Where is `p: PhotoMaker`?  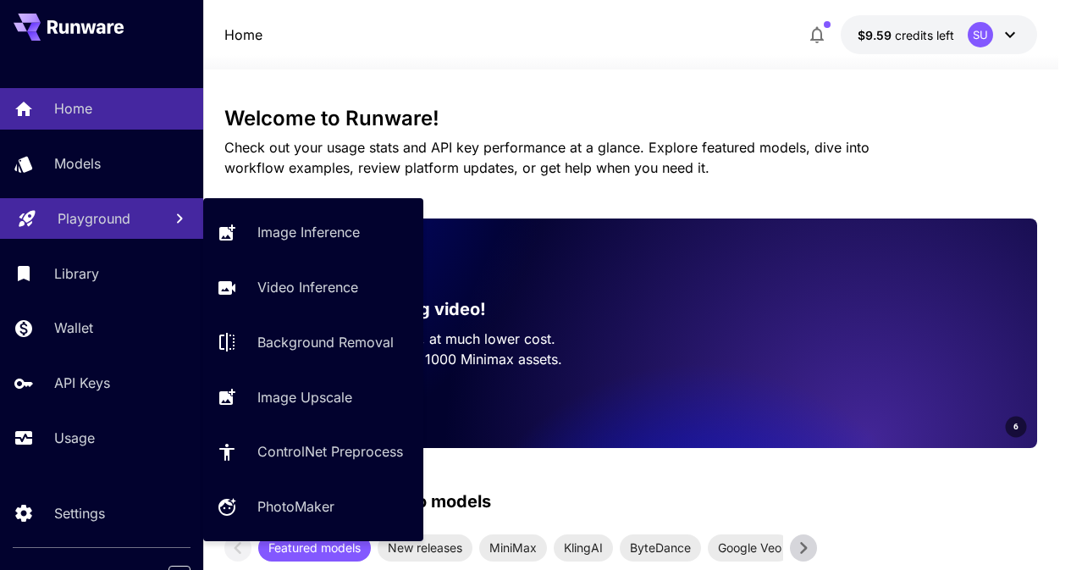
p: PhotoMaker is located at coordinates (295, 506).